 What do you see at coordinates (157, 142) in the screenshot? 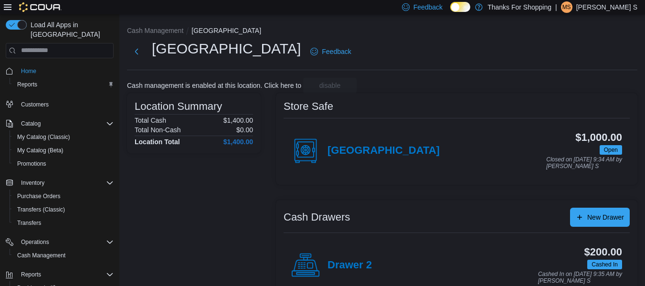
I see `h4: Location Total` at bounding box center [157, 142].